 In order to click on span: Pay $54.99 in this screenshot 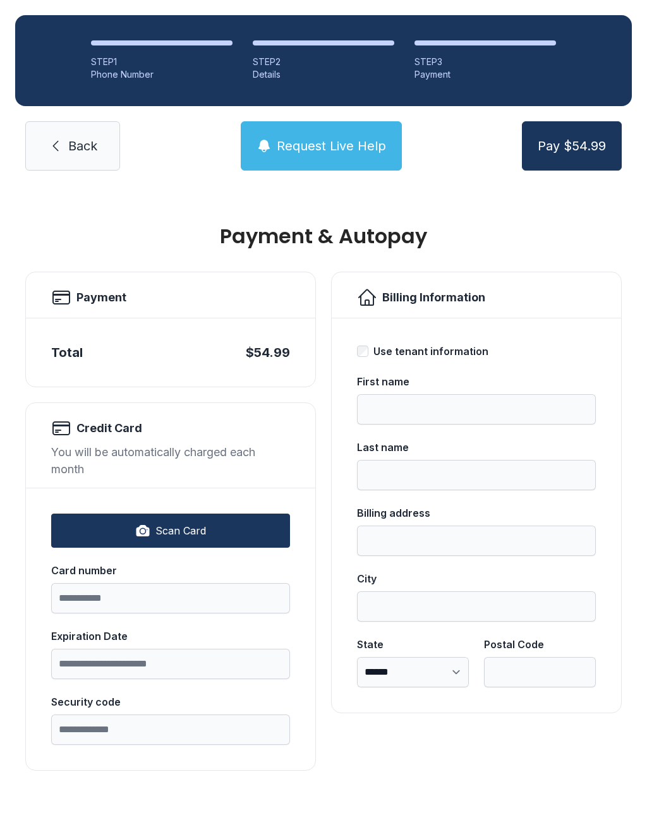, I will do `click(572, 146)`.